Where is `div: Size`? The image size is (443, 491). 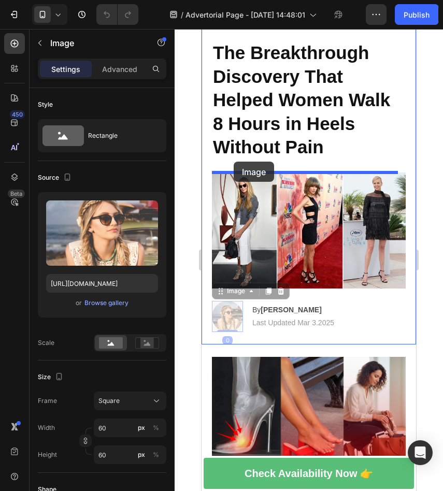 div: Size is located at coordinates (51, 377).